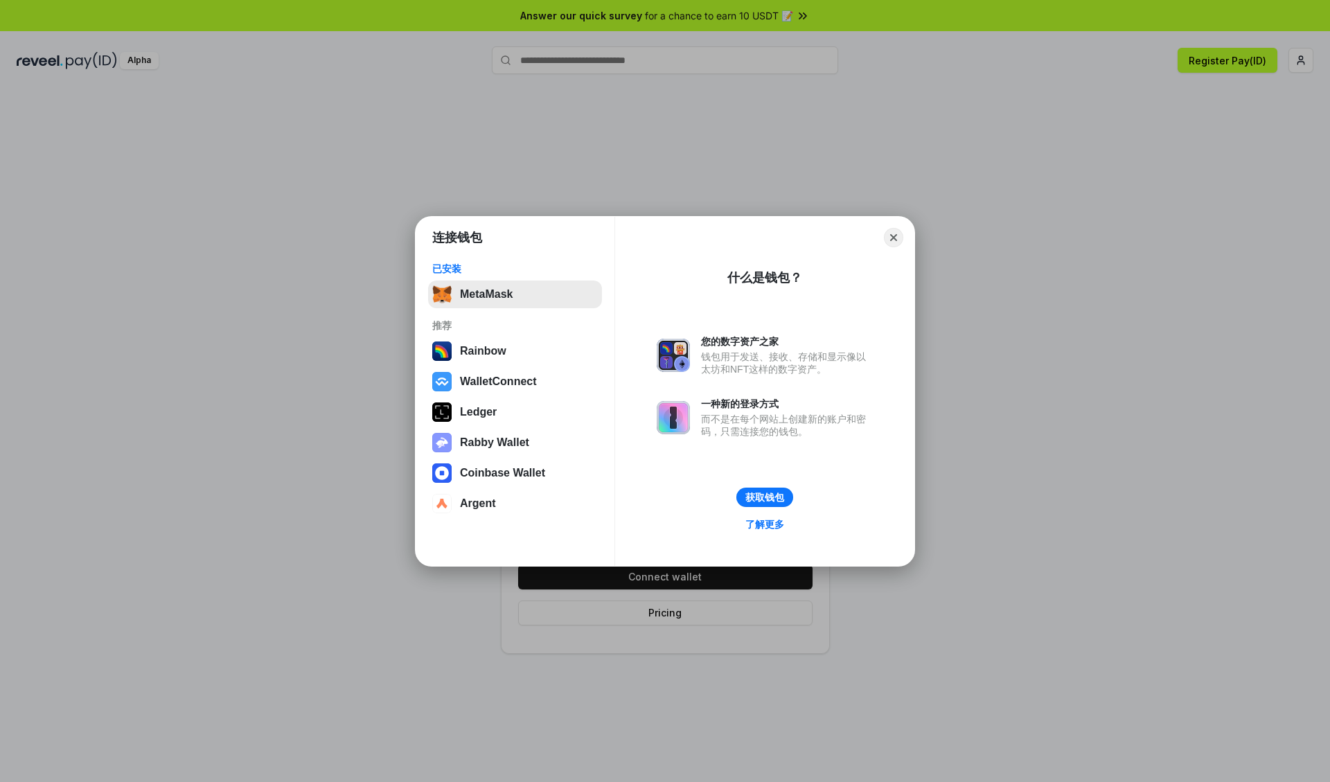  What do you see at coordinates (764, 497) in the screenshot?
I see `button: 获取钱包` at bounding box center [764, 497].